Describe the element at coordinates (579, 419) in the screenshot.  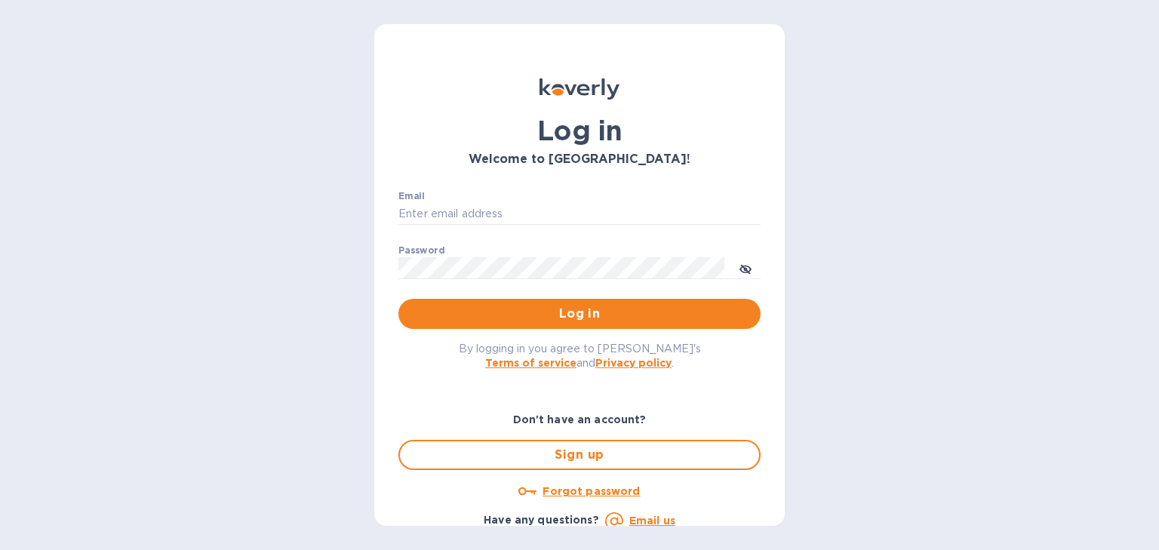
I see `b: Don't have an account?` at that location.